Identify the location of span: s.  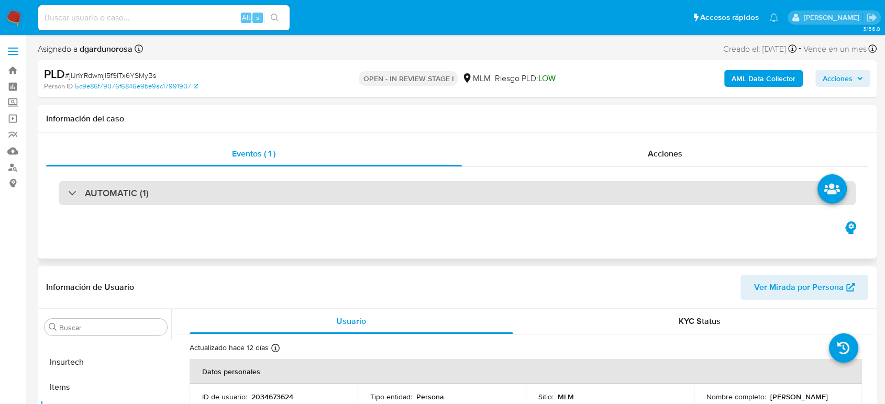
(258, 17).